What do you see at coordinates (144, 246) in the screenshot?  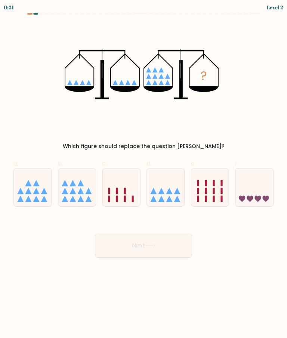 I see `button: Next` at bounding box center [144, 246].